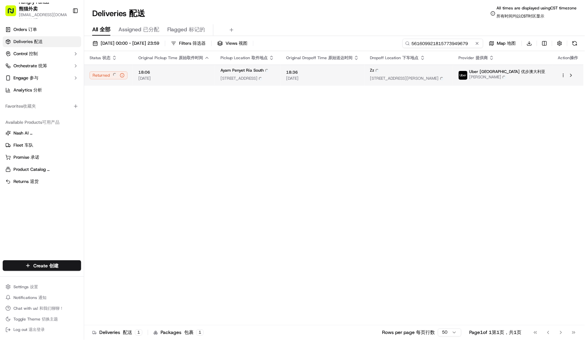 This screenshot has height=340, width=585. What do you see at coordinates (191, 58) in the screenshot?
I see `span: 原始取件时间` at bounding box center [191, 58].